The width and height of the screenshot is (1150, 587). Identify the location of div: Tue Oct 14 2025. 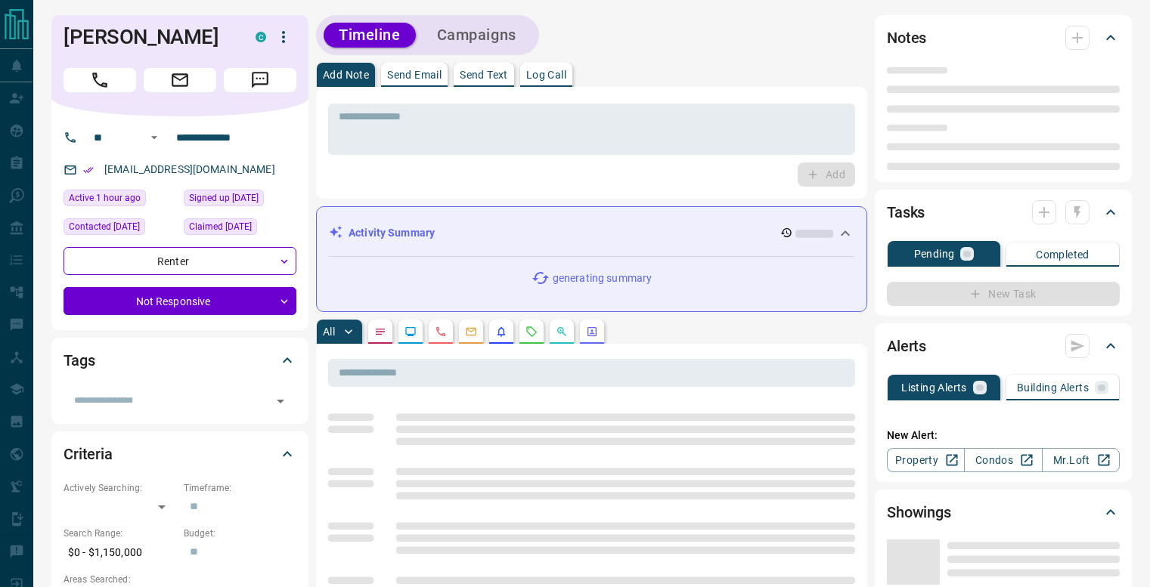
(119, 200).